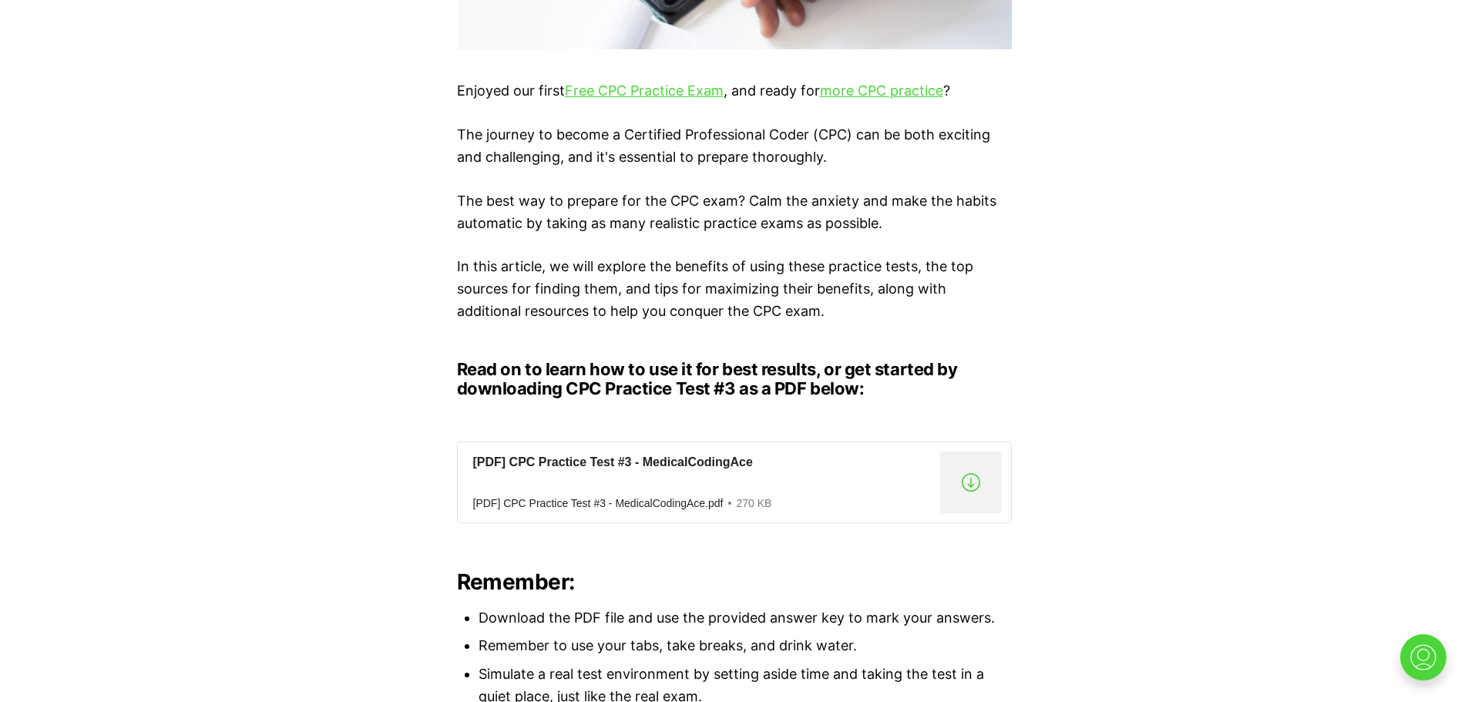  I want to click on a: more CPC practice, so click(882, 90).